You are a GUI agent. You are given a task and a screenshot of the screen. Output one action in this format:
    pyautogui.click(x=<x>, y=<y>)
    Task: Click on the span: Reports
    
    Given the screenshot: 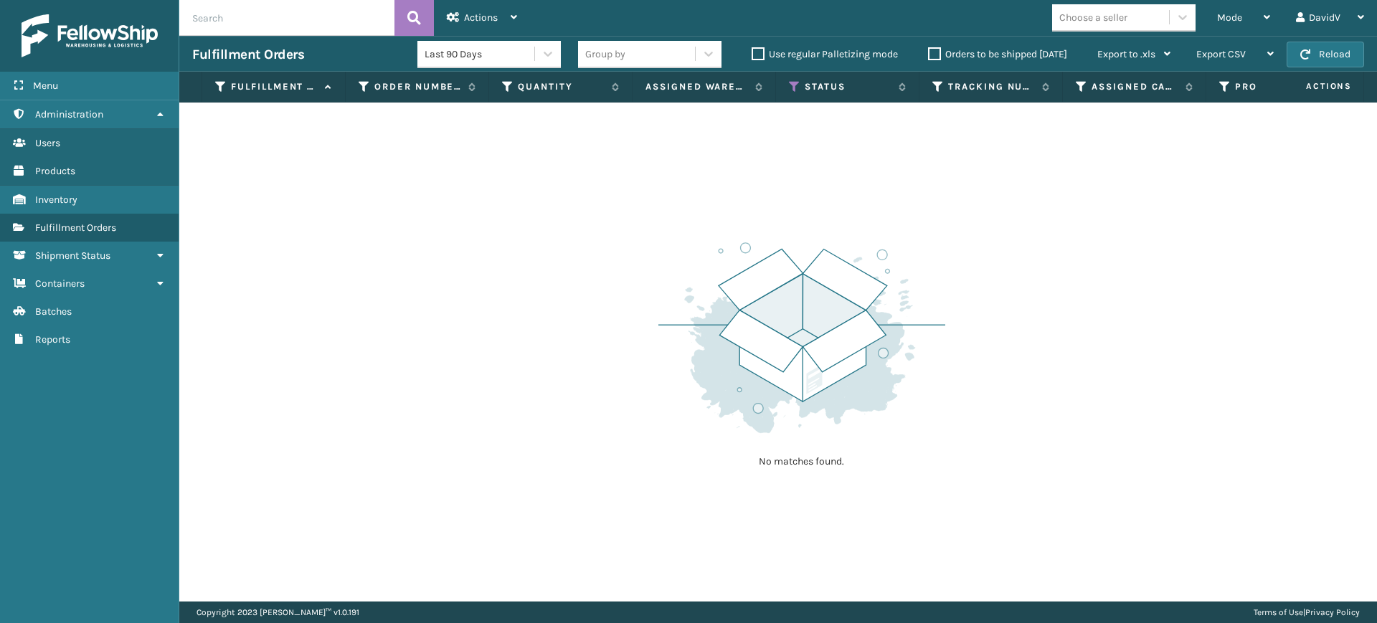 What is the action you would take?
    pyautogui.click(x=52, y=339)
    